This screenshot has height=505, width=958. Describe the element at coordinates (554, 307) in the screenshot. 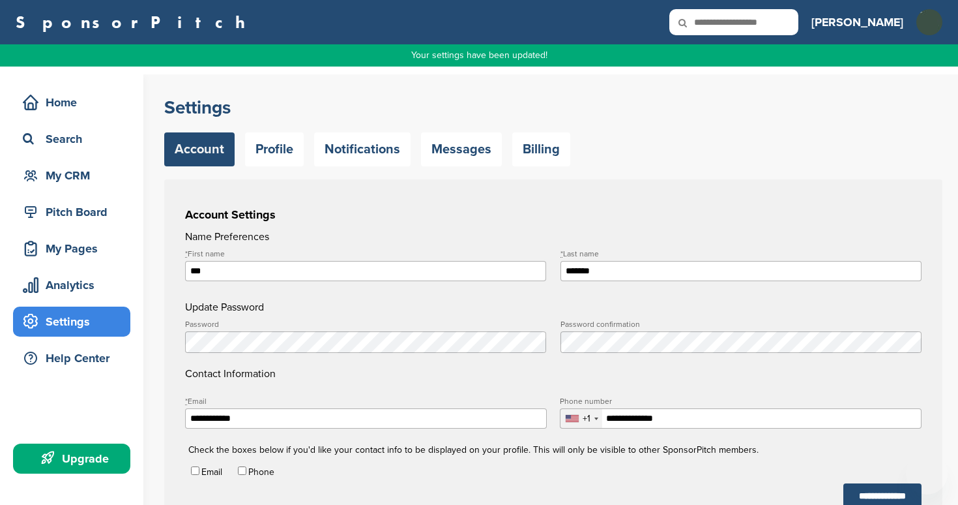

I see `h4: Update Password` at that location.